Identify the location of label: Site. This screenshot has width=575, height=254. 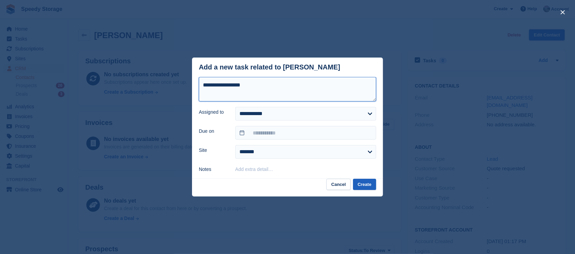
(213, 150).